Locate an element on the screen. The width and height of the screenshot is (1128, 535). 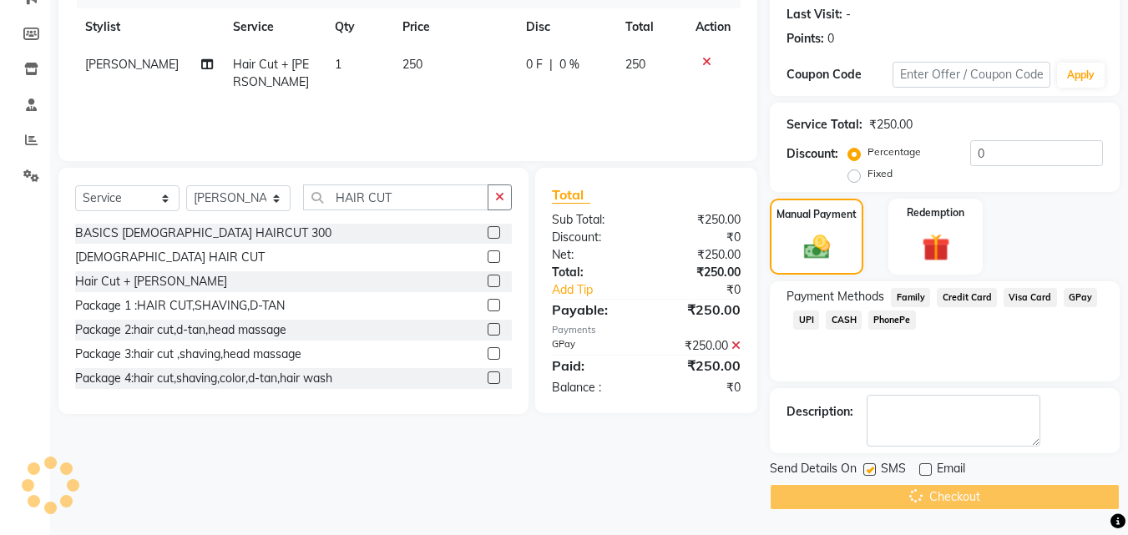
div: Package 1 :HAIR CUT,SHAVING,D-TAN is located at coordinates (180, 306).